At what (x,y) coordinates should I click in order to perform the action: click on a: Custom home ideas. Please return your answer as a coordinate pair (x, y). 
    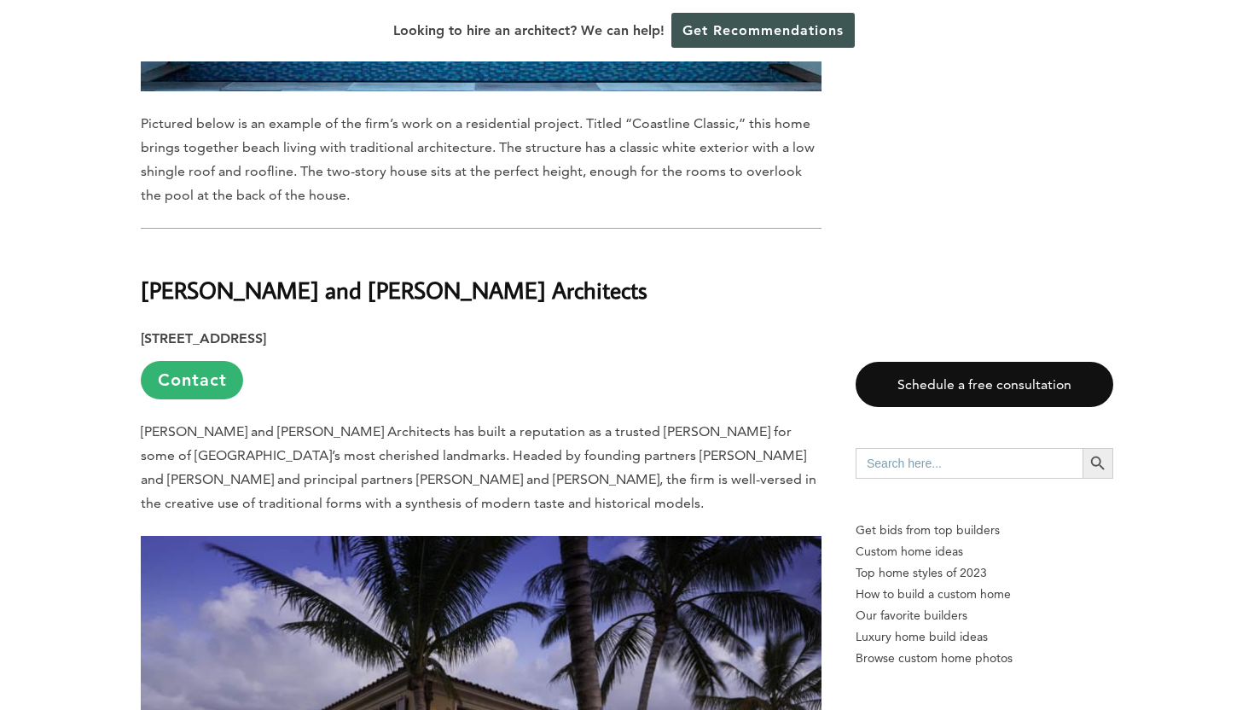
    Looking at the image, I should click on (985, 551).